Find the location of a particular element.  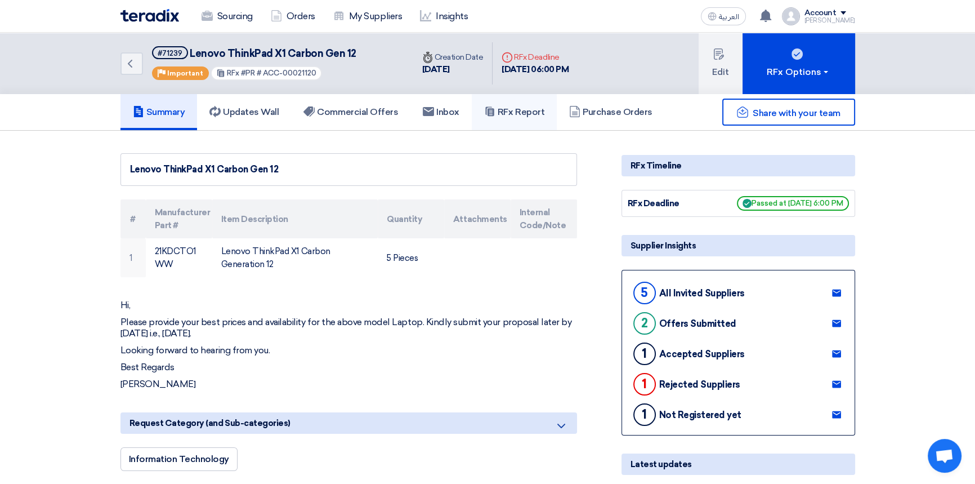

span: Lenovo ThinkPad X1 Carbon Gen 12 is located at coordinates (273, 53).